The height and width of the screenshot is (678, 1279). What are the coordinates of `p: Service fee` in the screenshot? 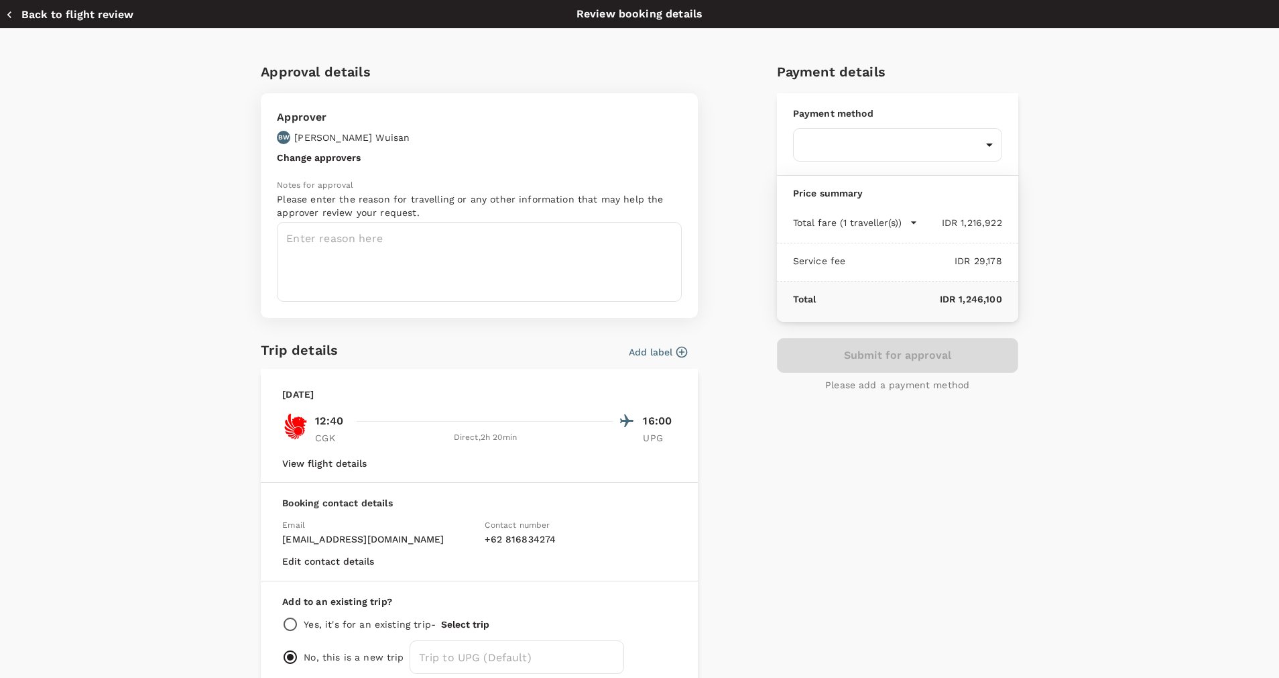 It's located at (819, 261).